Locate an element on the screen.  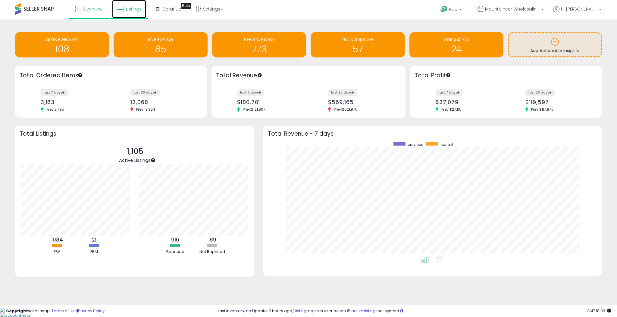
h3: Total Ordered Items is located at coordinates (111, 76).